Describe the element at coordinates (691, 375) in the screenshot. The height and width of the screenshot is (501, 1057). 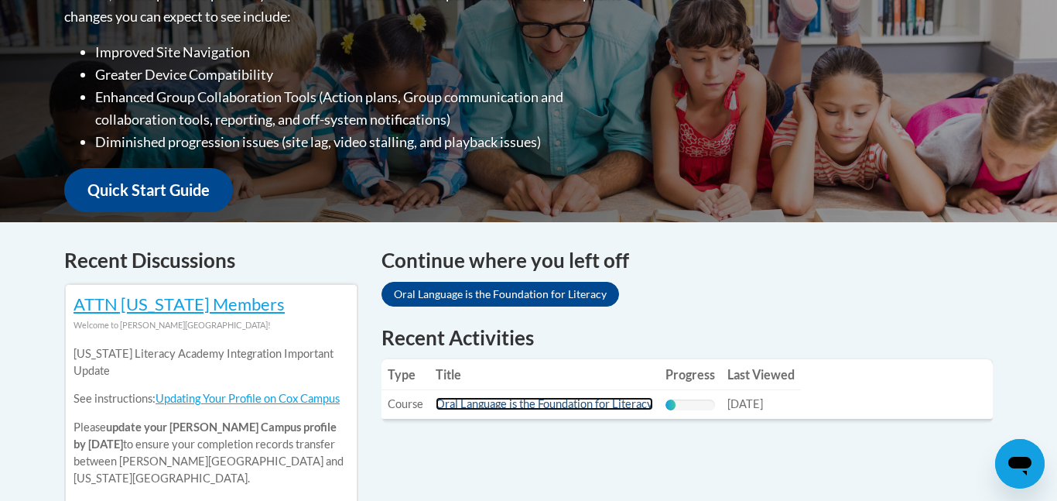
I see `th: Progress` at that location.